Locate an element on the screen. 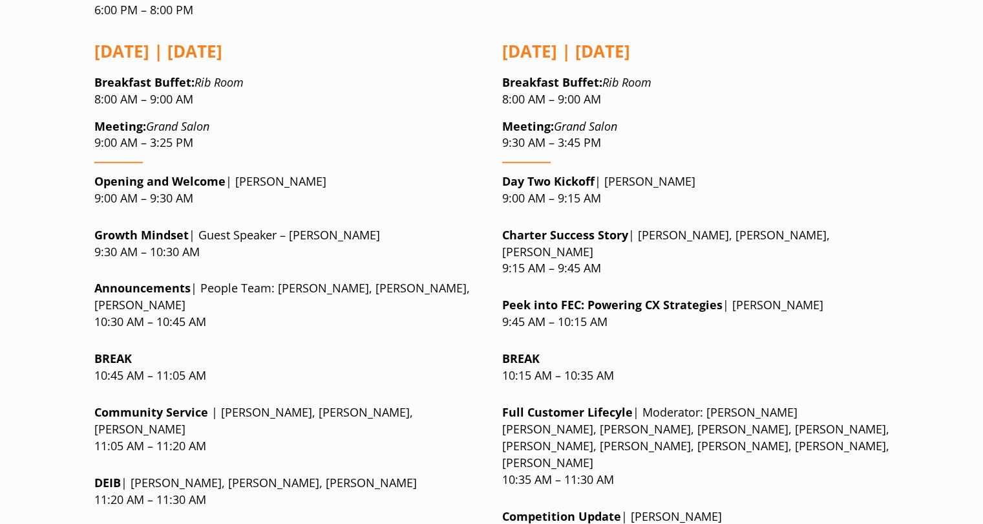  strong: Full Customer Lifecyle is located at coordinates (567, 412).